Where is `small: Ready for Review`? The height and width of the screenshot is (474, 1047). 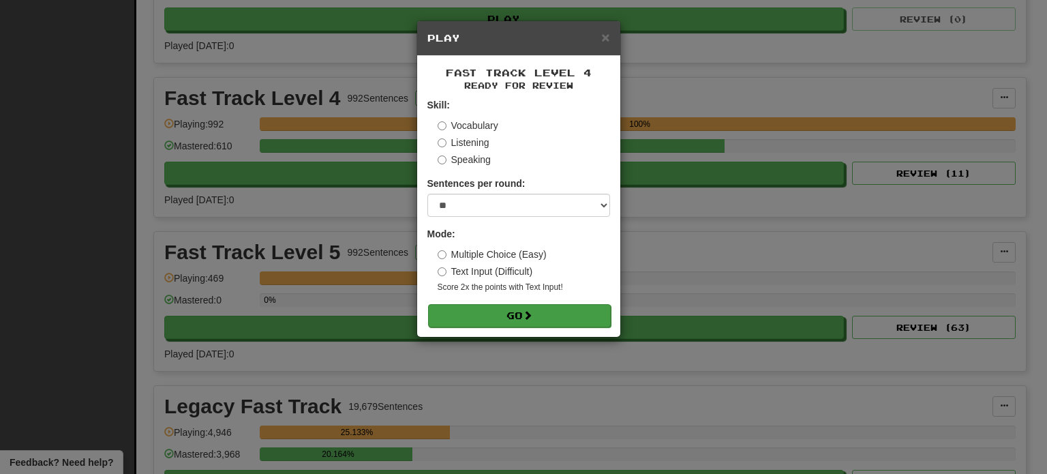 small: Ready for Review is located at coordinates (519, 85).